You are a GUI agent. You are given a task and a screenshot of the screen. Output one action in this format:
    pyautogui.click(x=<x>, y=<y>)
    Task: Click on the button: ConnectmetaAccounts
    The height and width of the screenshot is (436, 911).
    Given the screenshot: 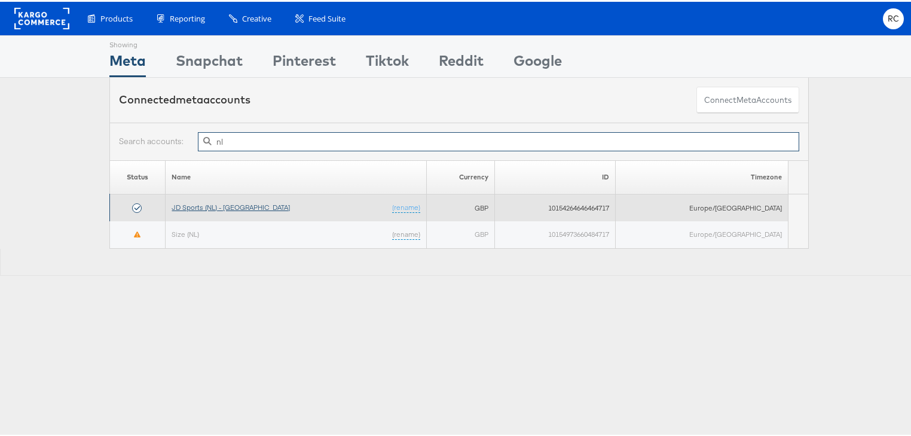 What is the action you would take?
    pyautogui.click(x=748, y=98)
    